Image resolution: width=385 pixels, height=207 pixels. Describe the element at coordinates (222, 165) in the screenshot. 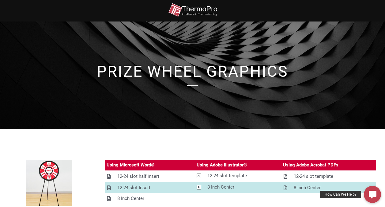

I see `div: Using Adobe Illustrator®` at that location.